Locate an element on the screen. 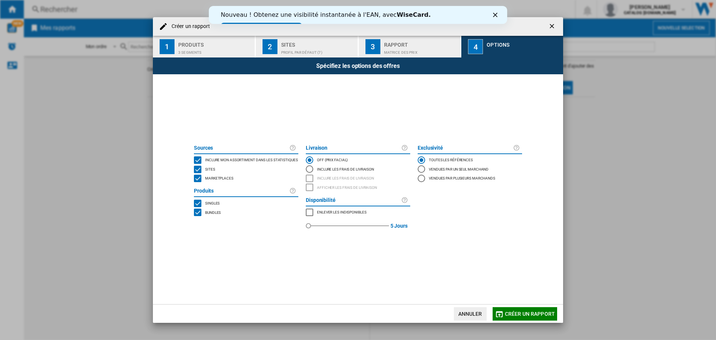 This screenshot has width=716, height=340. h4: Créer un rapport is located at coordinates (189, 26).